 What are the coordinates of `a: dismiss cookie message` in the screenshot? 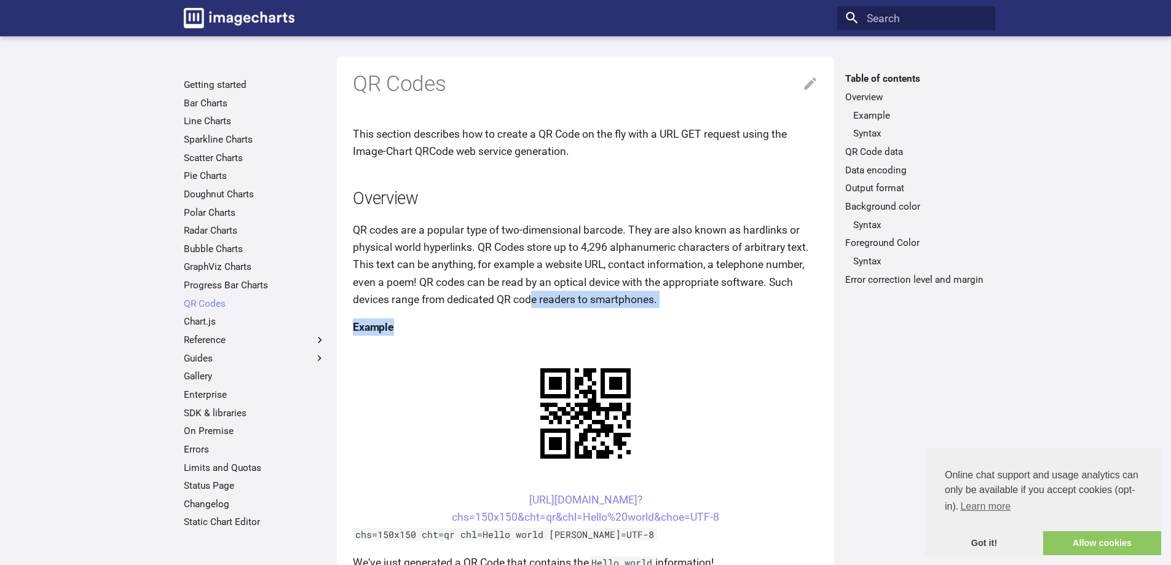 It's located at (984, 543).